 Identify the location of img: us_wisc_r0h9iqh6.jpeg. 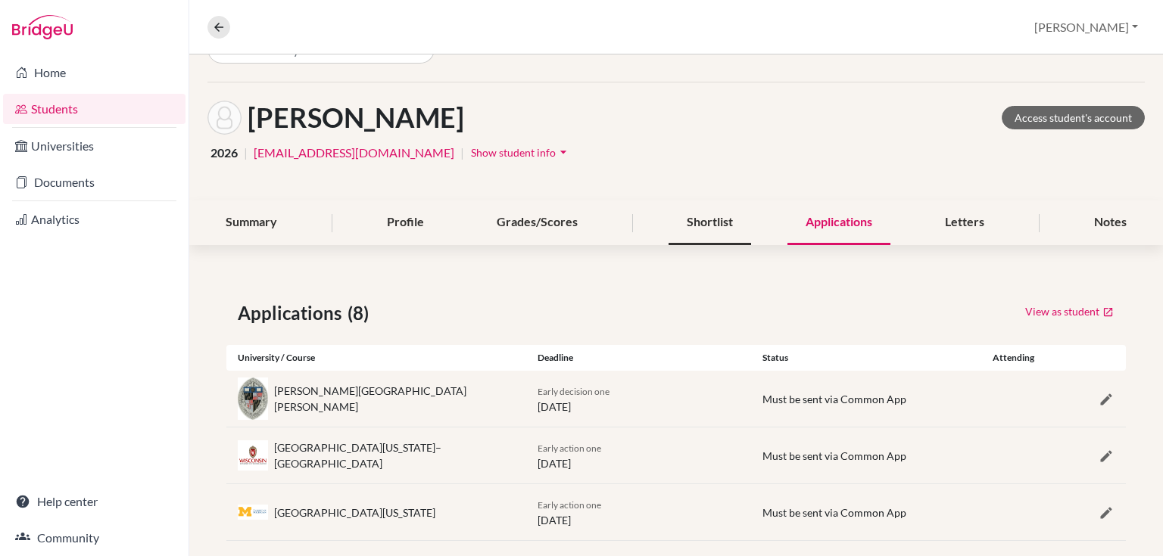
(253, 456).